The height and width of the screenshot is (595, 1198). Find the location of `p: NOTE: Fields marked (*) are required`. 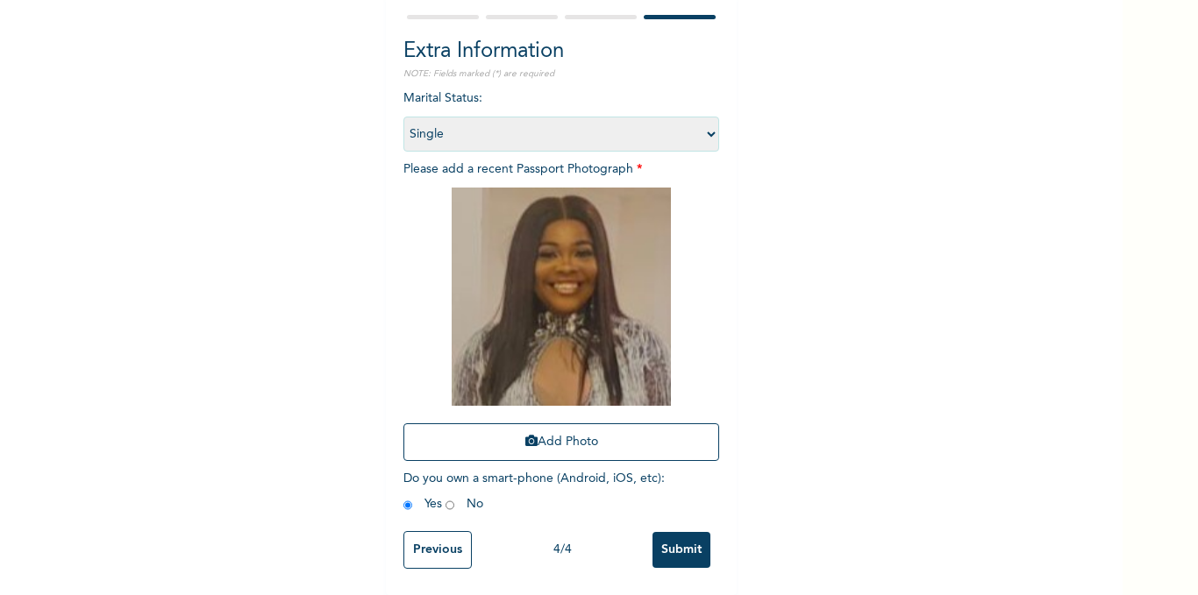

p: NOTE: Fields marked (*) are required is located at coordinates (561, 74).